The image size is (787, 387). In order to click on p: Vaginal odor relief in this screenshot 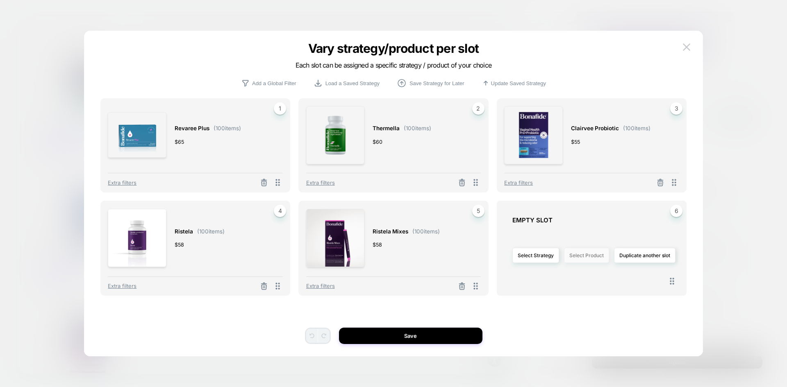, I will do `click(343, 317)`.